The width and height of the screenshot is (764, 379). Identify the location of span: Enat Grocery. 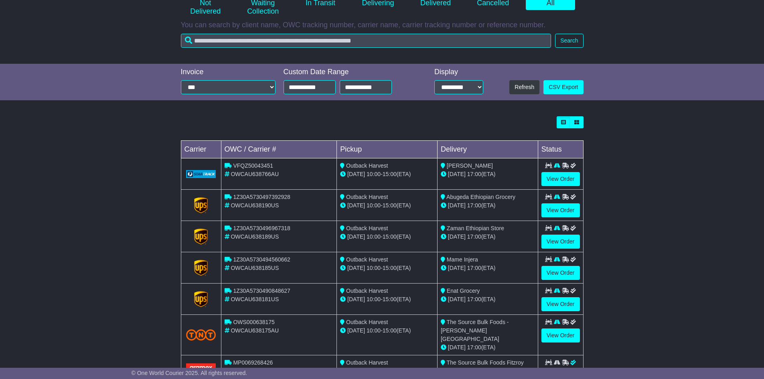
(463, 291).